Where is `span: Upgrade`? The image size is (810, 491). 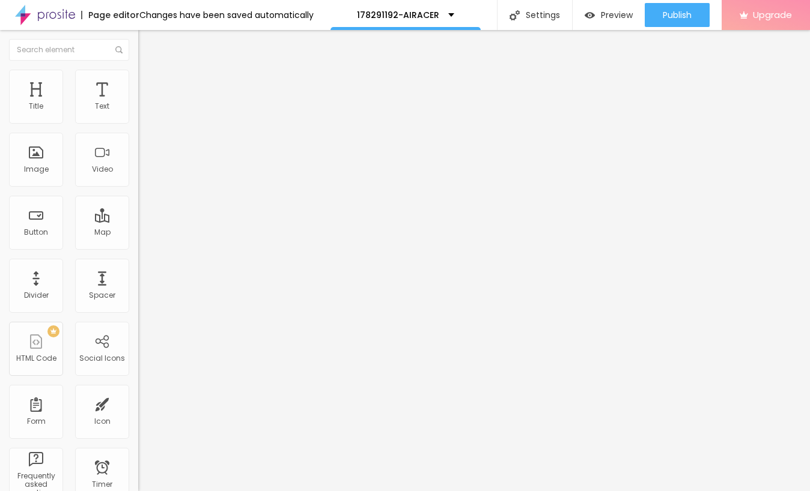 span: Upgrade is located at coordinates (772, 14).